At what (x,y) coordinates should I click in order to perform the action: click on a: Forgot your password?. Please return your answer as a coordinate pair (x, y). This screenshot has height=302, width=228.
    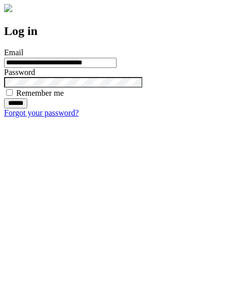
    Looking at the image, I should click on (41, 113).